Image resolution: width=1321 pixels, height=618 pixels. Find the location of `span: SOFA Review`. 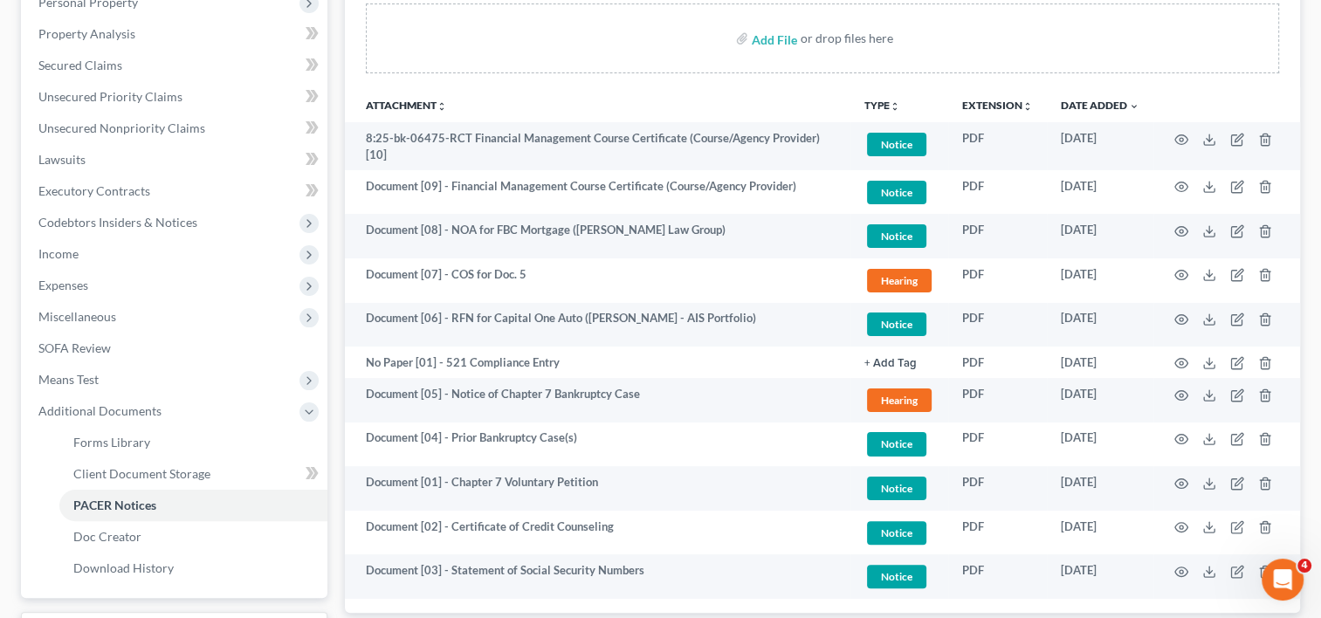

span: SOFA Review is located at coordinates (74, 347).